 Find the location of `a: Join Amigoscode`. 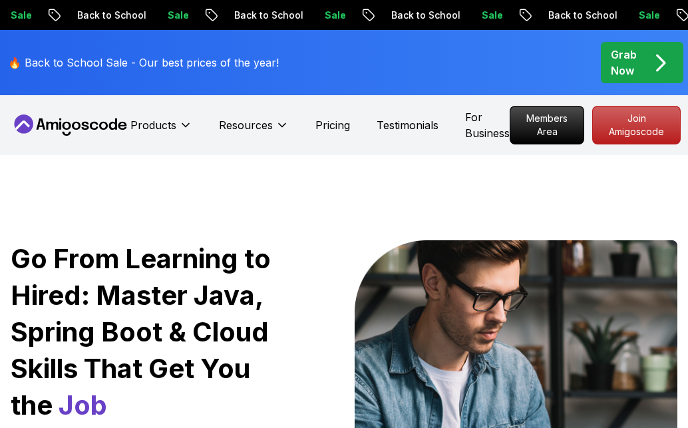

a: Join Amigoscode is located at coordinates (636, 125).